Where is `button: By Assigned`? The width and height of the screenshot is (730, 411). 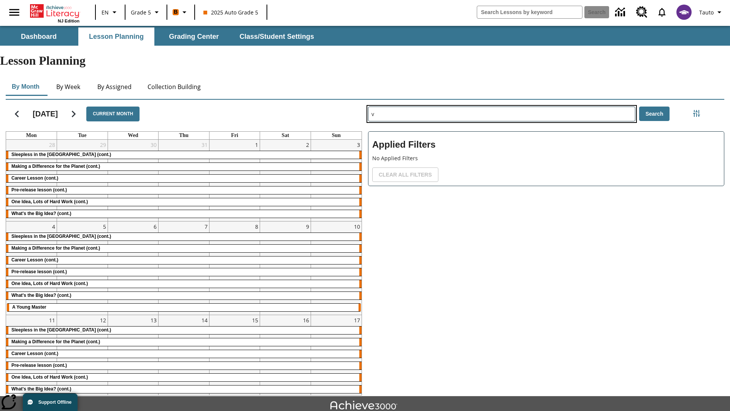
button: By Assigned is located at coordinates (114, 87).